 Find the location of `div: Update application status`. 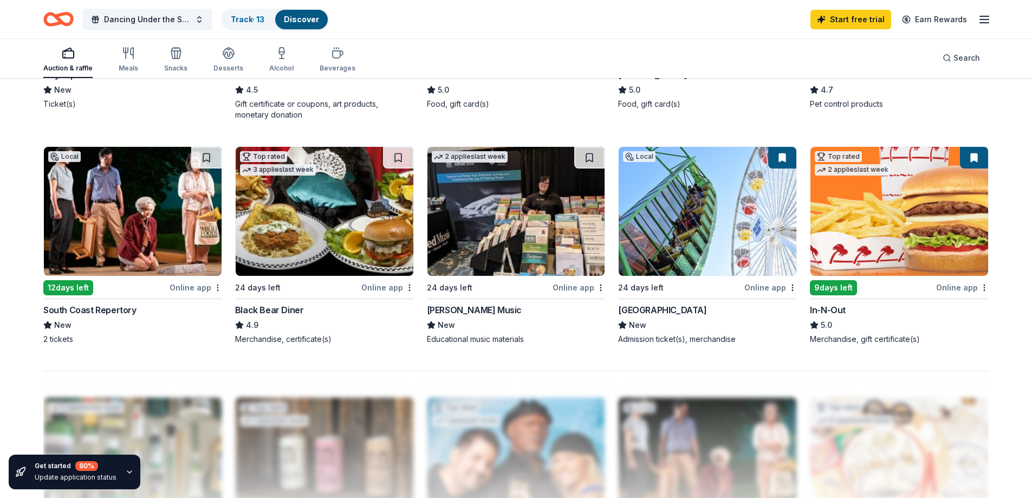

div: Update application status is located at coordinates (75, 477).